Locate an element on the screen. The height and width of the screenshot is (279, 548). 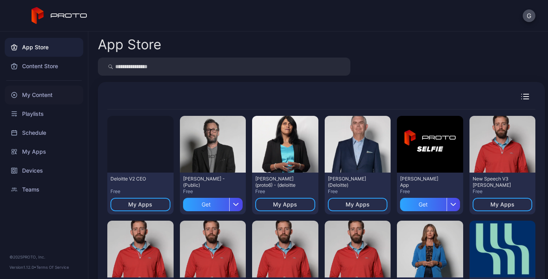
div: New Speech V3 Jay is located at coordinates (494, 182).